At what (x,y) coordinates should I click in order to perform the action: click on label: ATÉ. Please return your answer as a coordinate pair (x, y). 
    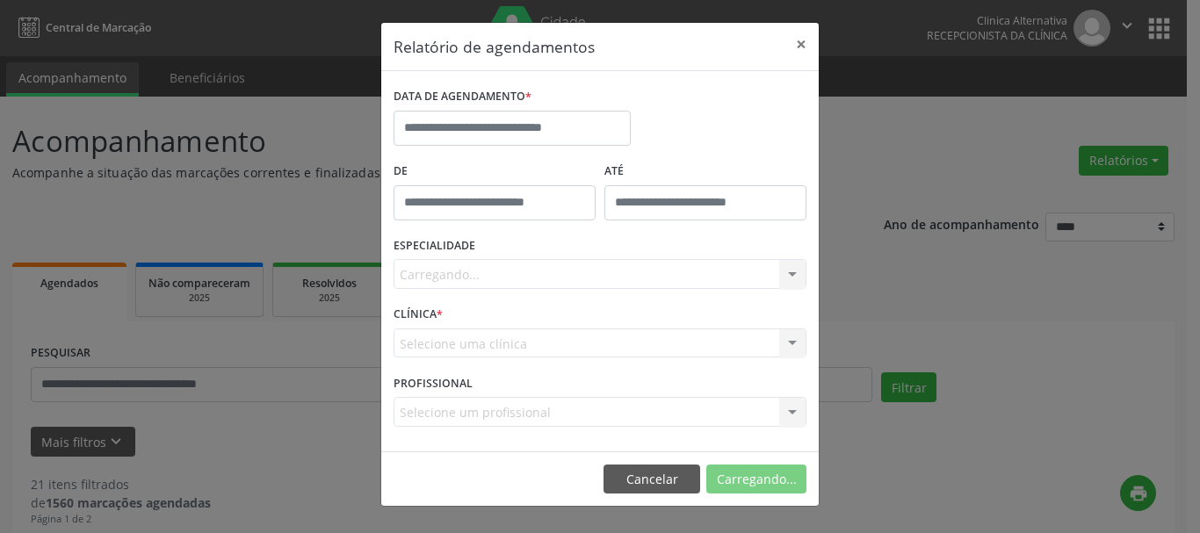
    Looking at the image, I should click on (705, 171).